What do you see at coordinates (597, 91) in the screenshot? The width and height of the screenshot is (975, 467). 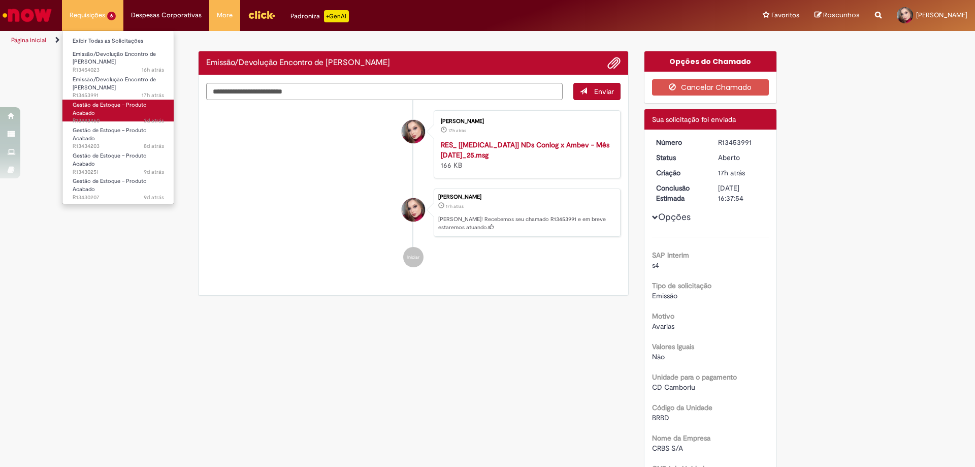 I see `button: Enviar` at bounding box center [597, 91].